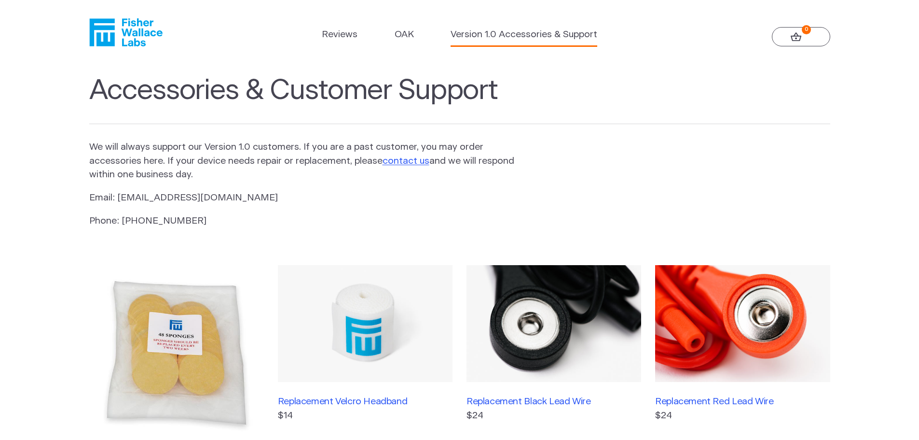  Describe the element at coordinates (340, 35) in the screenshot. I see `a: Reviews` at that location.